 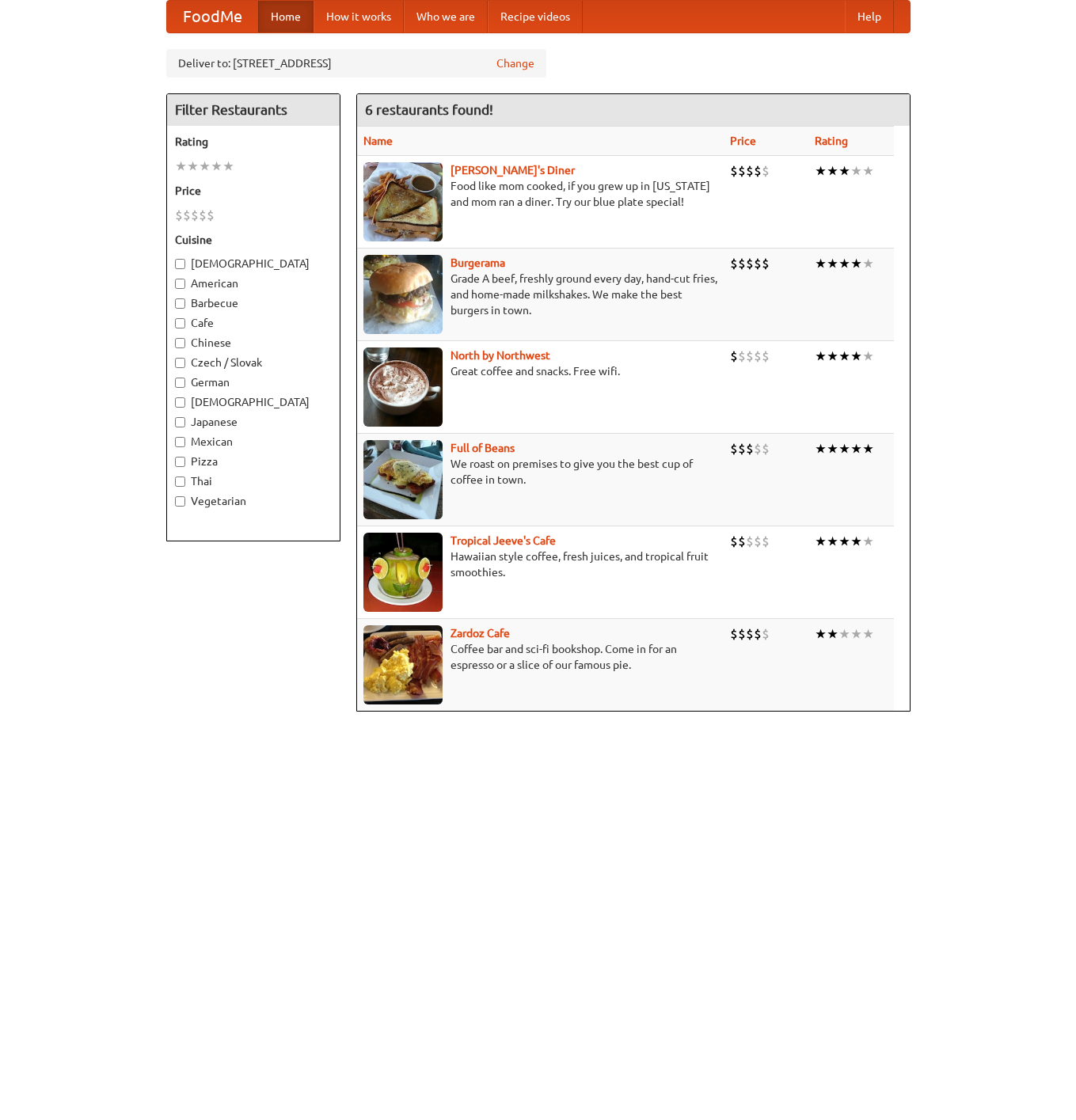 What do you see at coordinates (180, 461) in the screenshot?
I see `input: Pizza` at bounding box center [180, 461].